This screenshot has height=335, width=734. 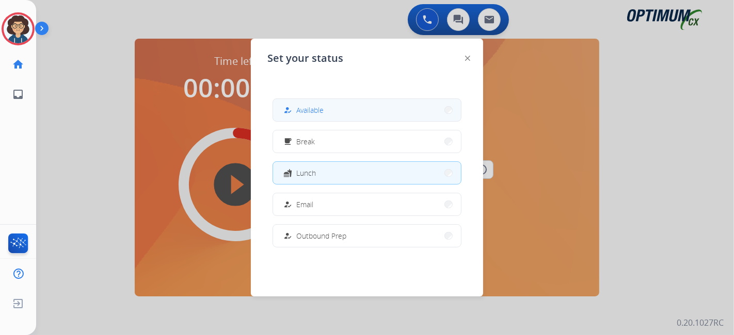 I want to click on img: avatar, so click(x=18, y=29).